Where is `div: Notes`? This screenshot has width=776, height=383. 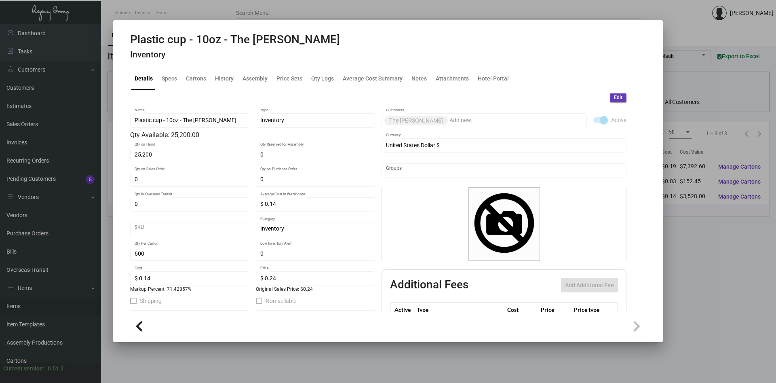
div: Notes is located at coordinates (419, 78).